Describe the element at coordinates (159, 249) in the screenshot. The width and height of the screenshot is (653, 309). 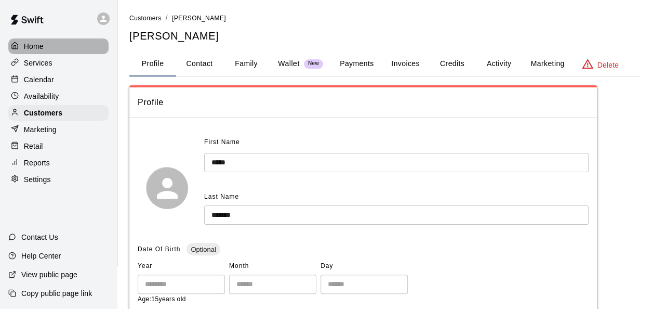
I see `span: Date Of Birth` at that location.